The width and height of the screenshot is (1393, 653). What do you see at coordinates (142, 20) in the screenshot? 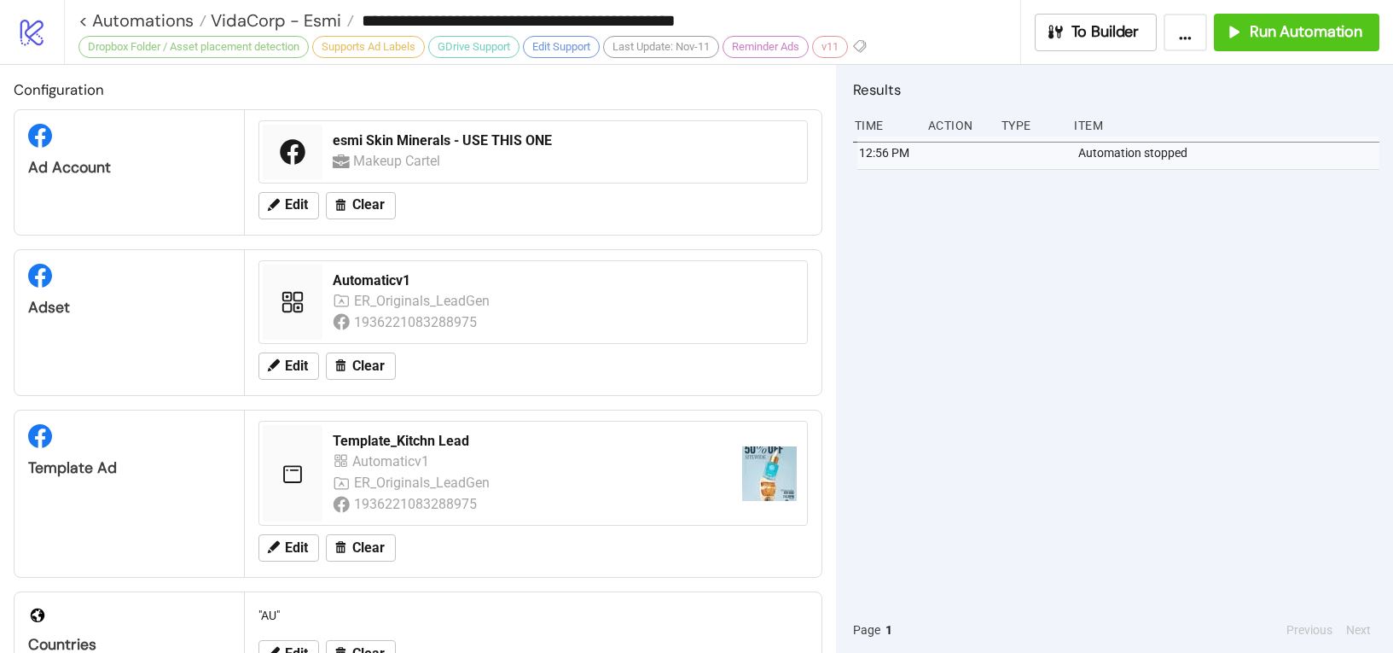
I see `a: < Automations` at bounding box center [142, 20].